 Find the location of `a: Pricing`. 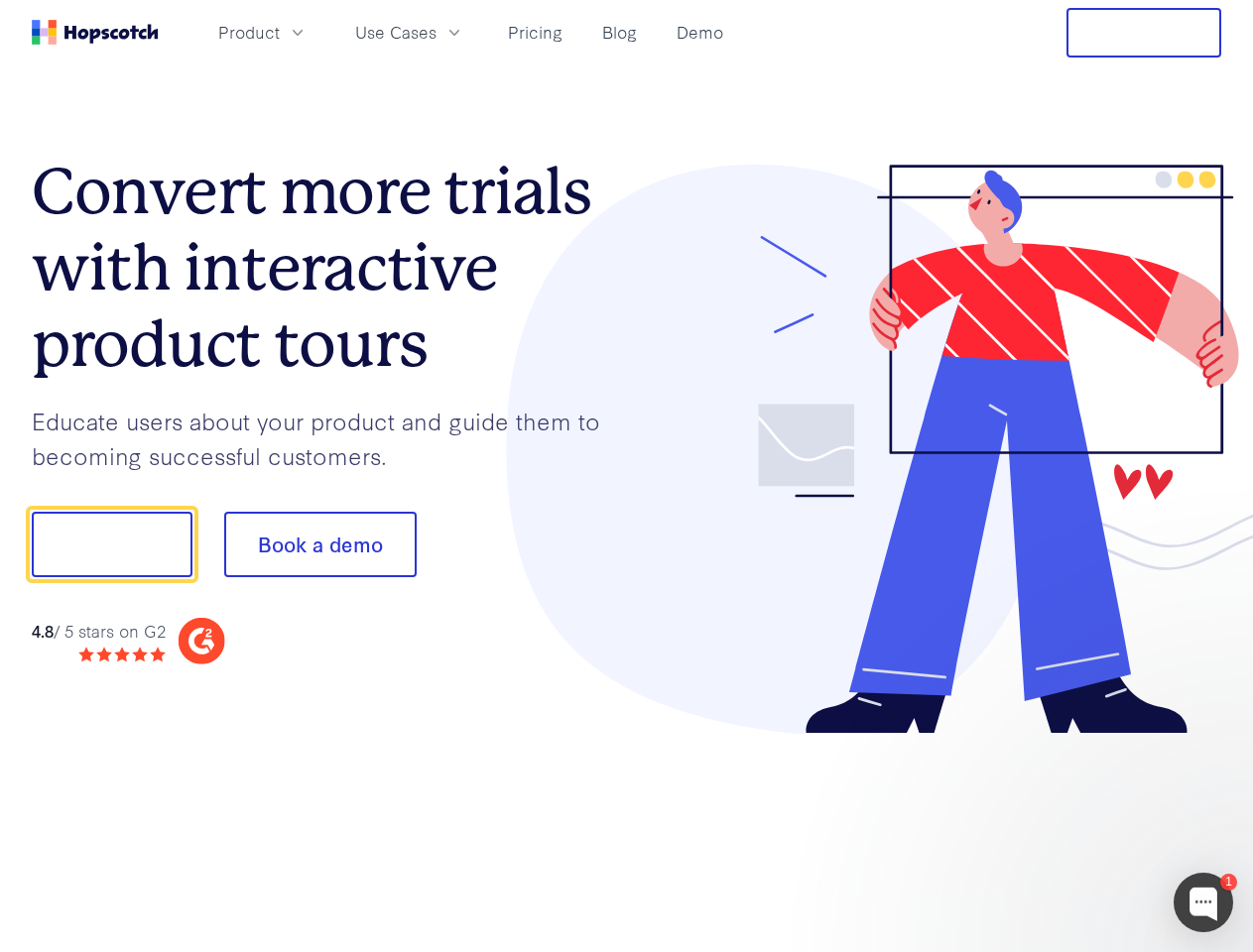

a: Pricing is located at coordinates (535, 32).